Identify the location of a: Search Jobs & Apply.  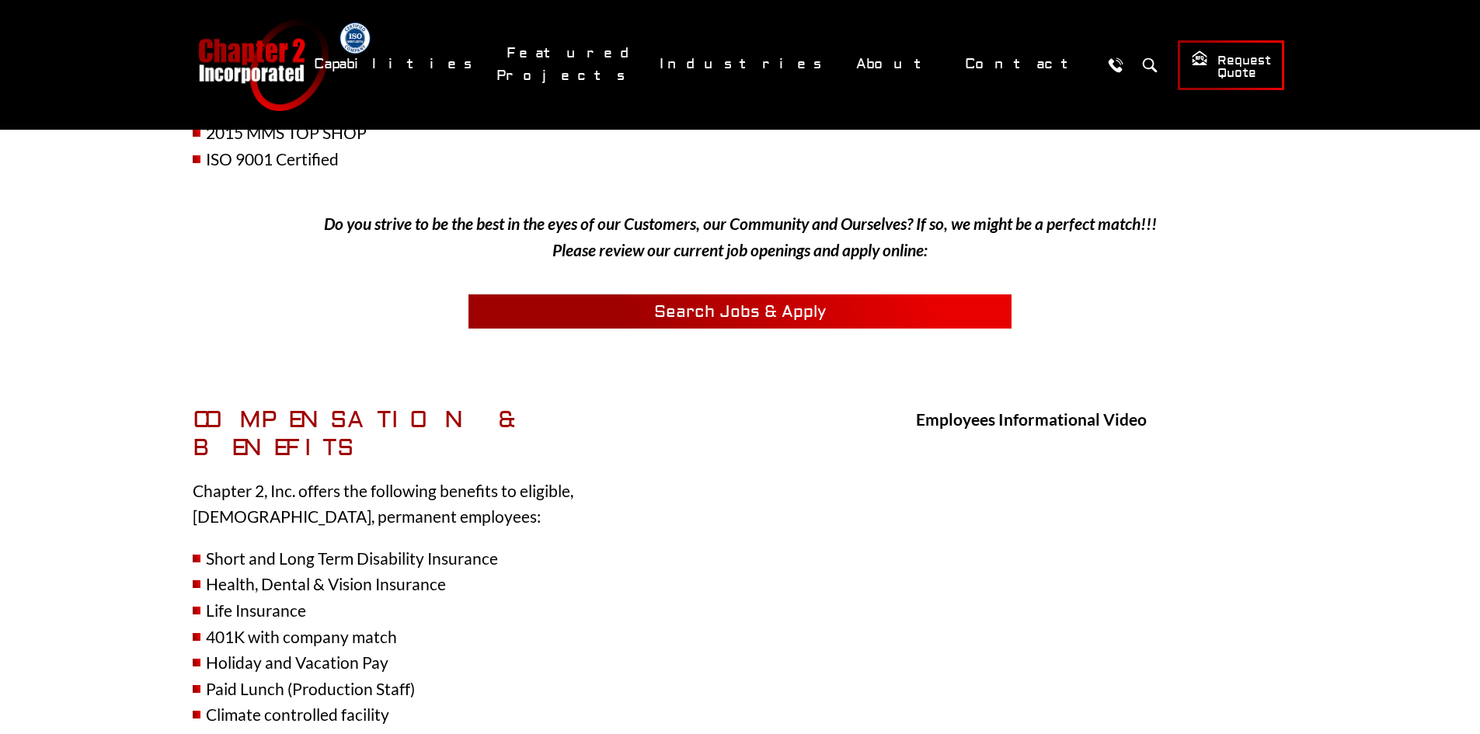
(741, 312).